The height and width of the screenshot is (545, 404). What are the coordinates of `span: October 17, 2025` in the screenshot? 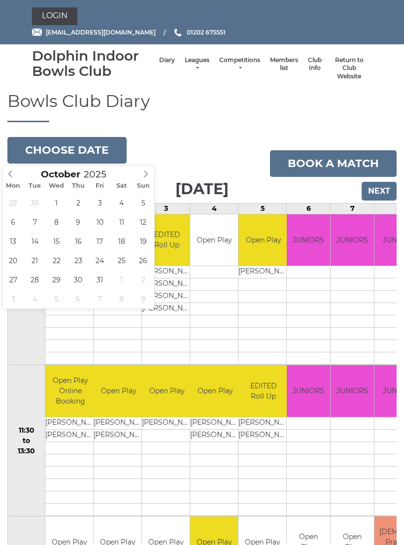 It's located at (100, 241).